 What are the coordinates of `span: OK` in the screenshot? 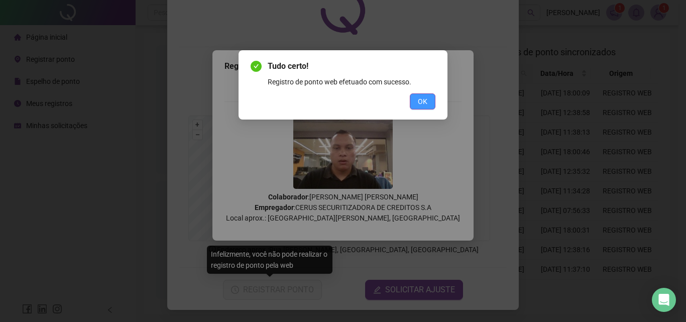 It's located at (422, 101).